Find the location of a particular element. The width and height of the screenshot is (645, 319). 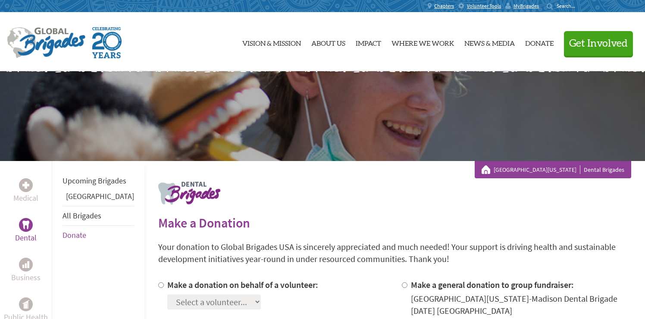

img: logo-dental.png is located at coordinates (189, 193).